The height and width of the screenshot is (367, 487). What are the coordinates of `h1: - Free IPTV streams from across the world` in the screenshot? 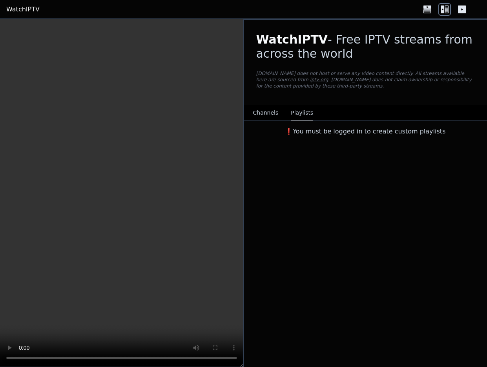 It's located at (365, 47).